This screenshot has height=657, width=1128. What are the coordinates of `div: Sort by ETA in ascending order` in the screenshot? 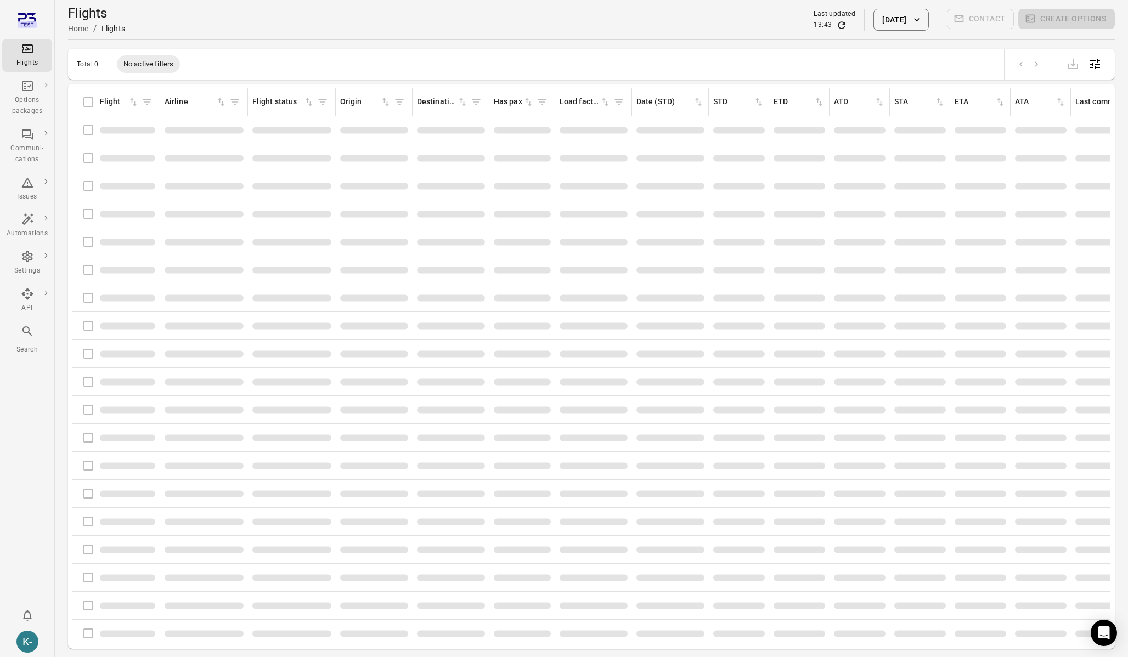 It's located at (980, 102).